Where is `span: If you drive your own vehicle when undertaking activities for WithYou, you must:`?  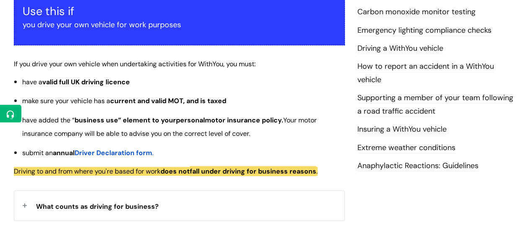
span: If you drive your own vehicle when undertaking activities for WithYou, you must: is located at coordinates (134, 64).